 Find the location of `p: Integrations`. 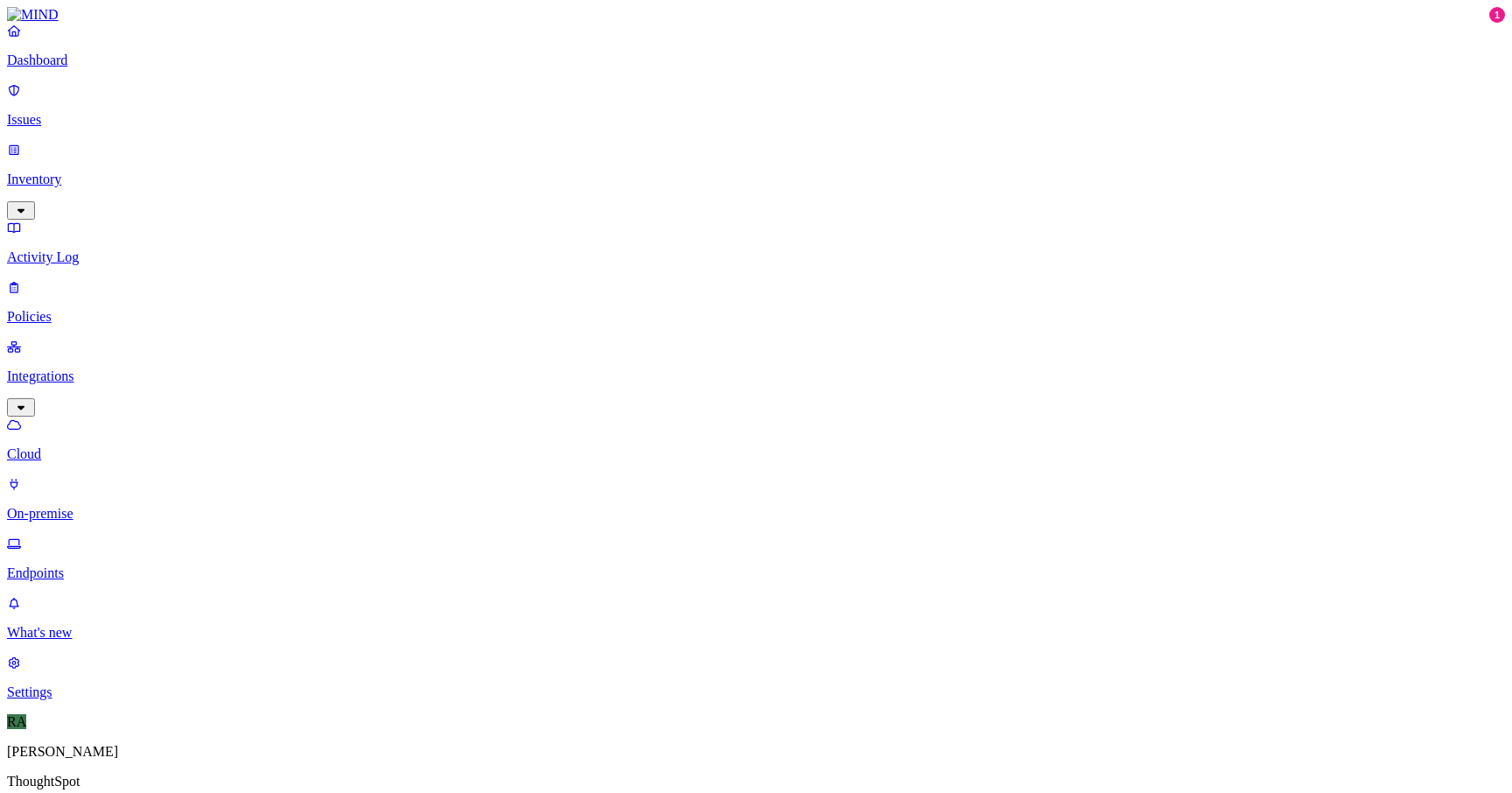

p: Integrations is located at coordinates (756, 377).